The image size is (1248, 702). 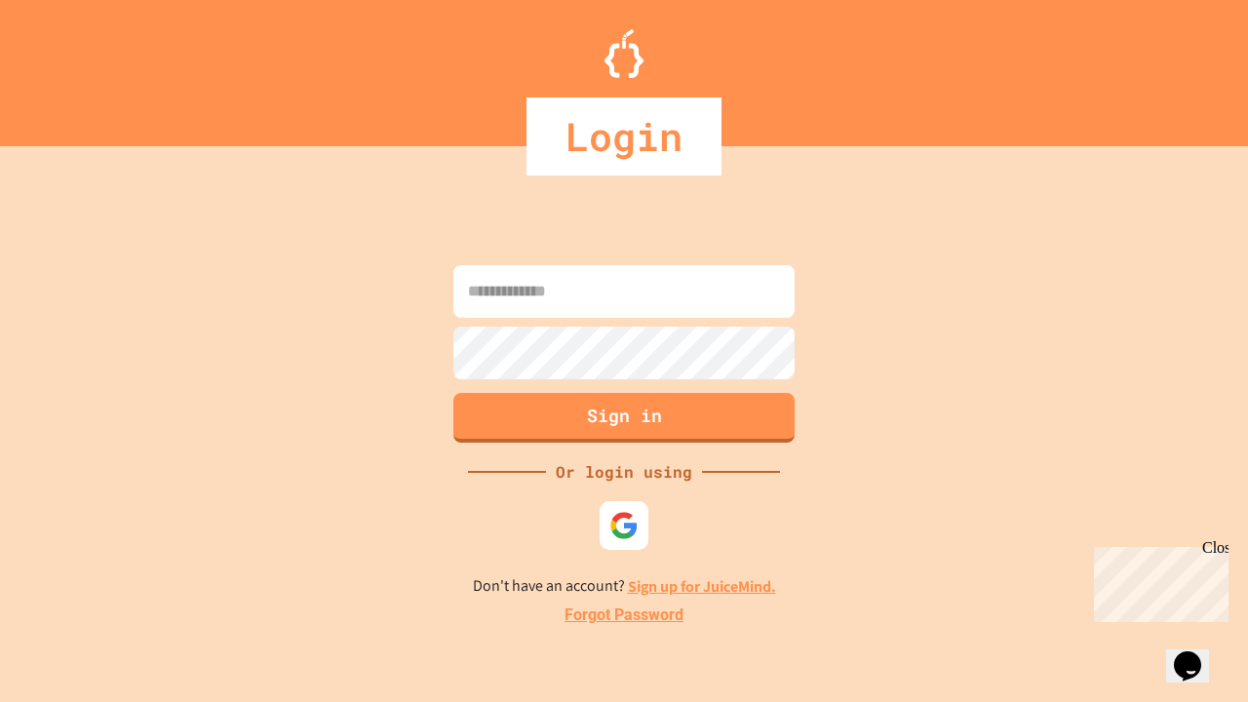 What do you see at coordinates (71, 65) in the screenshot?
I see `div: Chat with us now!Close` at bounding box center [71, 65].